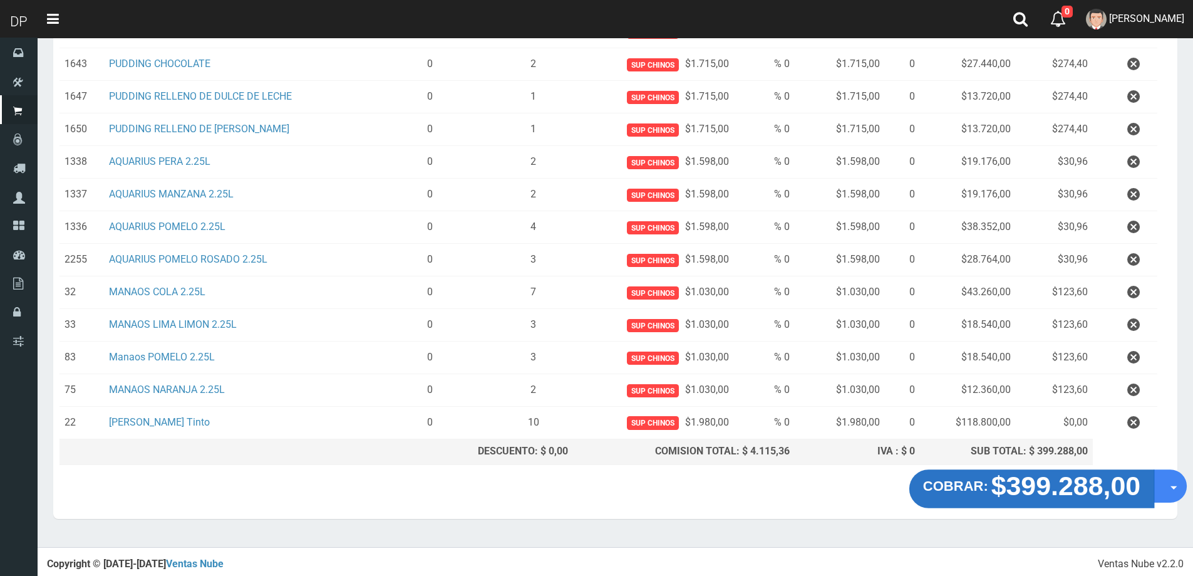  I want to click on a: AQUARIUS POMELO 2.25L, so click(167, 226).